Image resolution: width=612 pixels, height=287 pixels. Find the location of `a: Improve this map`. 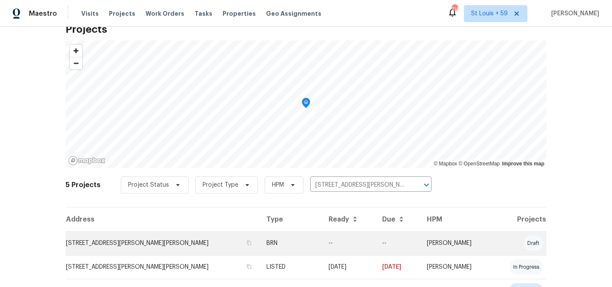

a: Improve this map is located at coordinates (523, 164).